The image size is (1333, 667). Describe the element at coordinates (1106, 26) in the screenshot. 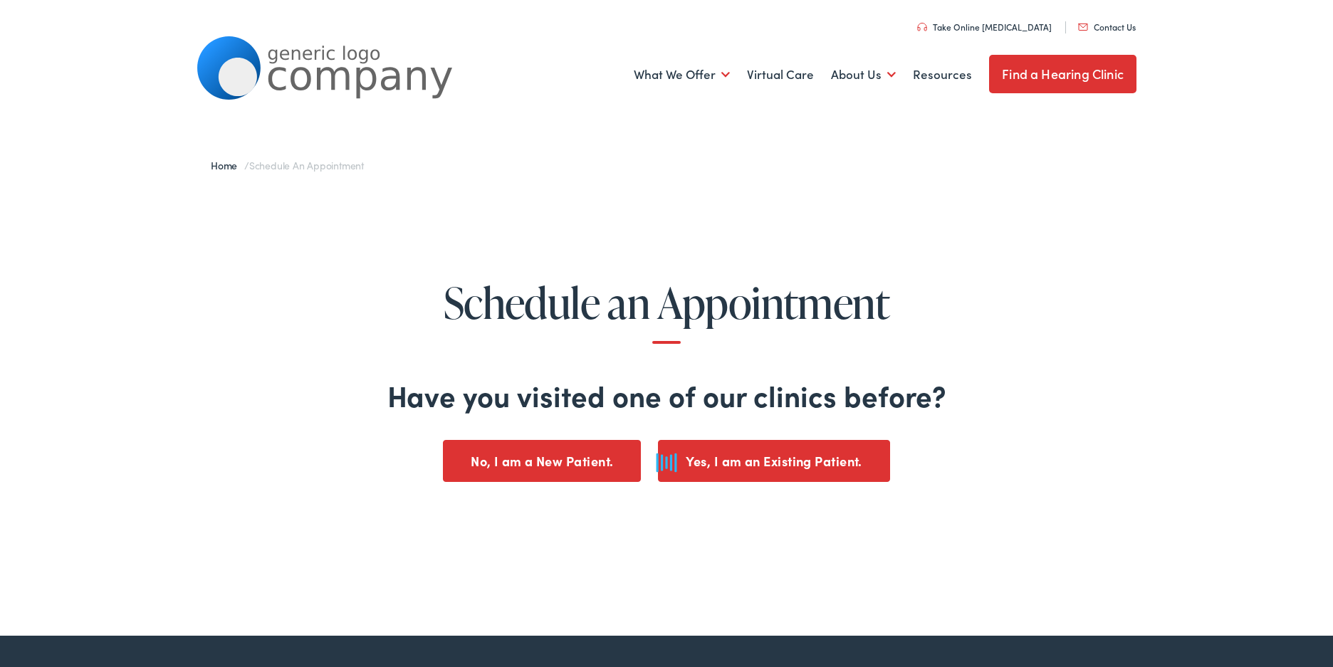

I see `a: Contact Us` at that location.